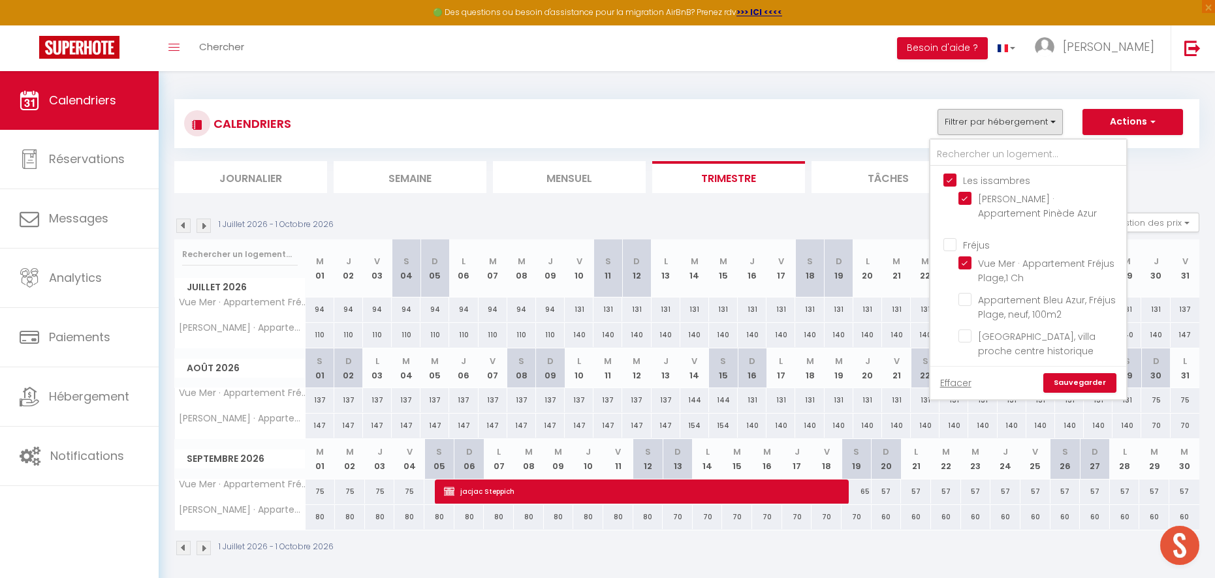  Describe the element at coordinates (759, 12) in the screenshot. I see `a: >>> ICI <<<<` at that location.